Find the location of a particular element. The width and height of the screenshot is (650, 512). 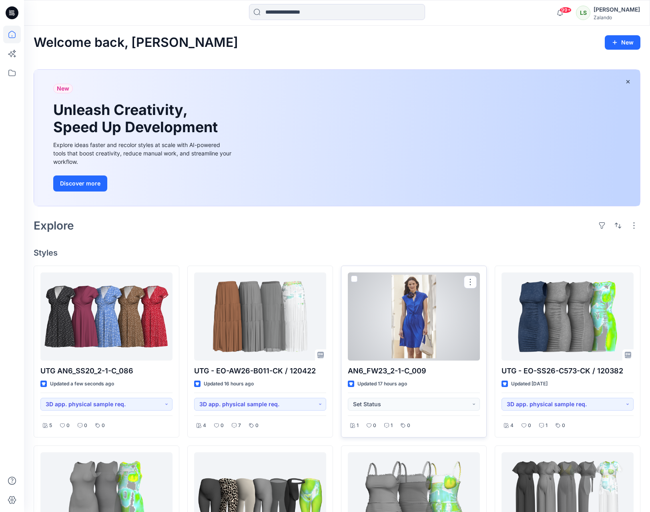

button: New is located at coordinates (622, 42).